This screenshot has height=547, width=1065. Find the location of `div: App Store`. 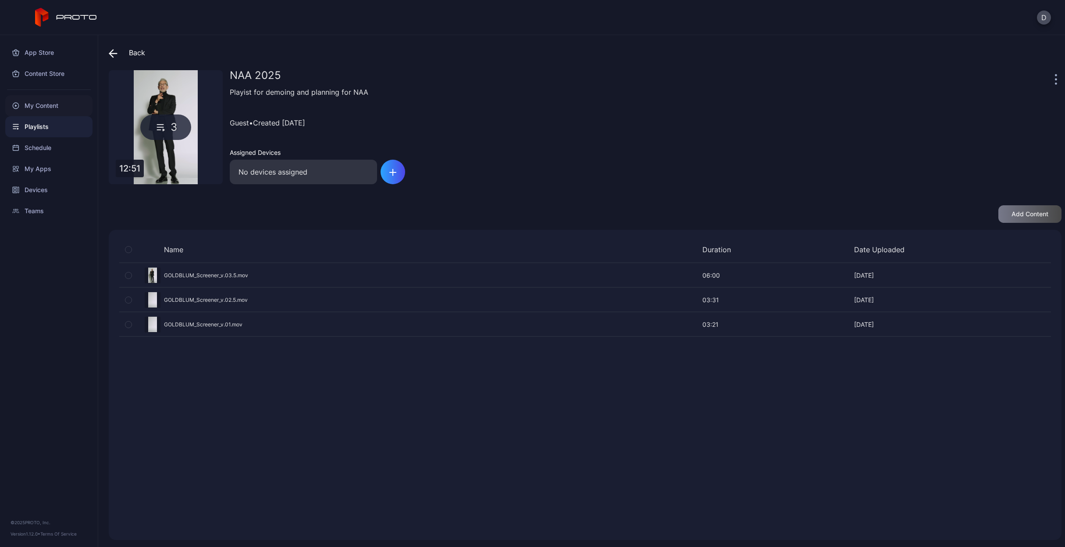

div: App Store is located at coordinates (49, 53).